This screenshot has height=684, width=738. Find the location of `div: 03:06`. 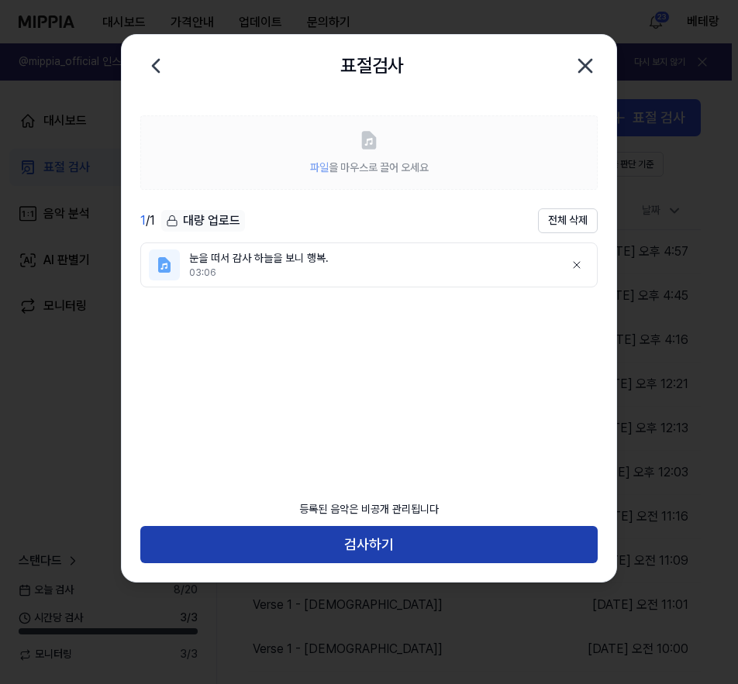

div: 03:06 is located at coordinates (370, 273).